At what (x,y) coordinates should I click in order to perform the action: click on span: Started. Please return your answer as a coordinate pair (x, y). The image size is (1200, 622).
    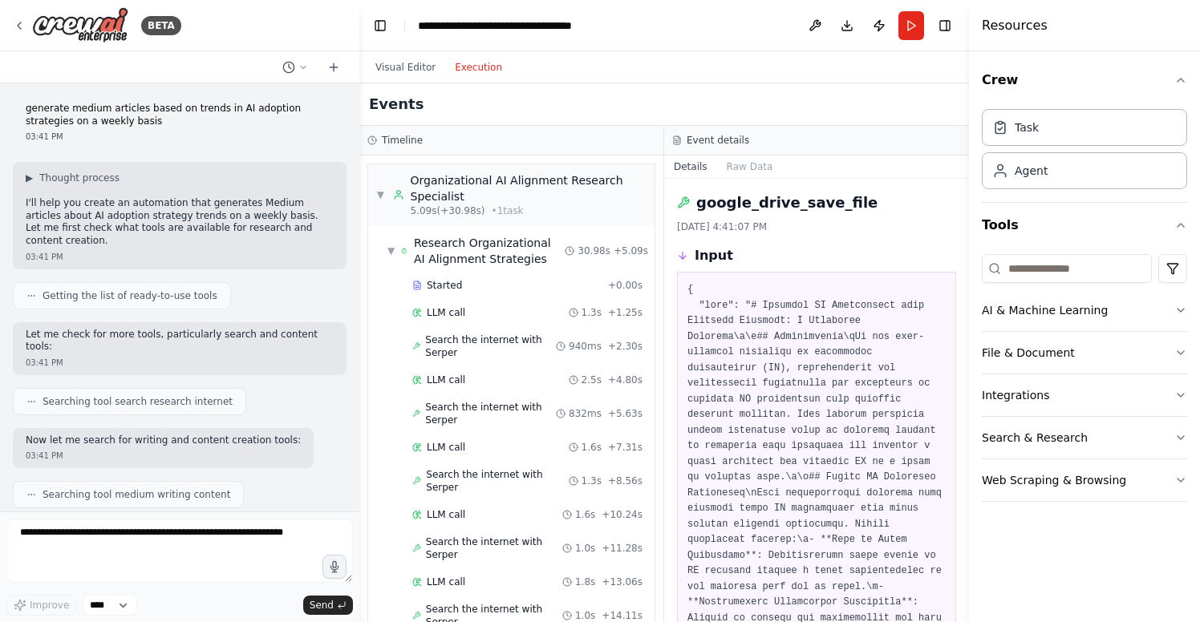
    Looking at the image, I should click on (444, 285).